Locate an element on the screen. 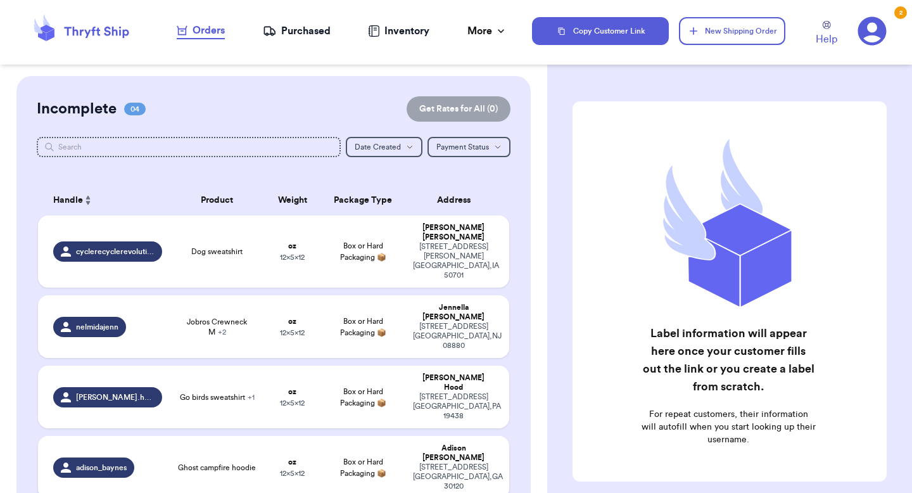  span: 04 is located at coordinates (135, 109).